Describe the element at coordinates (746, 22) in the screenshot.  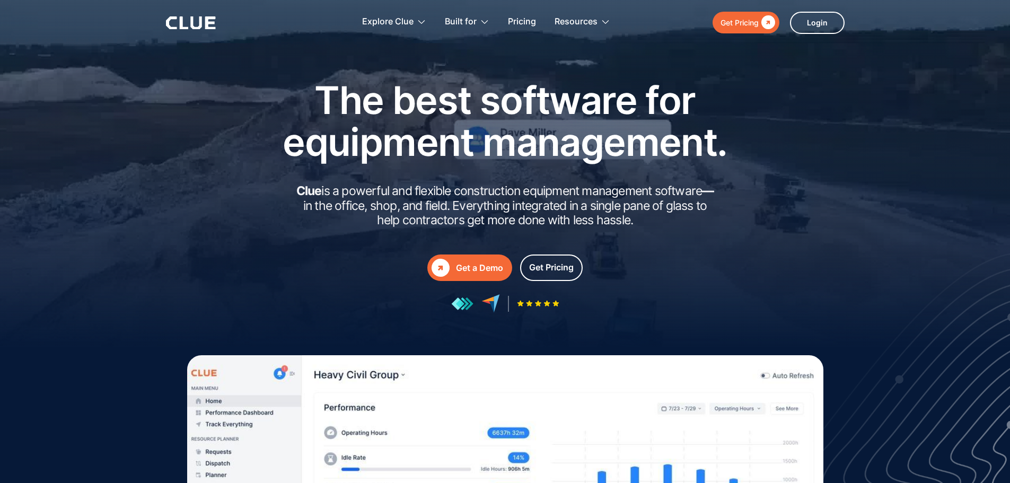
I see `a: Get Pricing` at that location.